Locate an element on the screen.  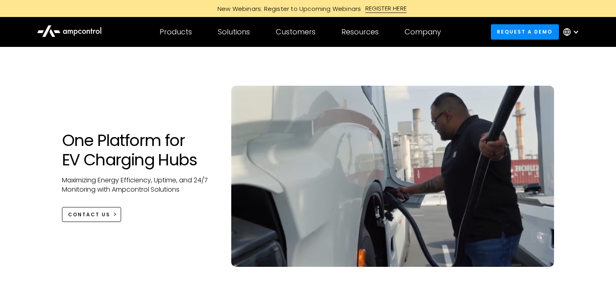
a: CONTACT US is located at coordinates (92, 215).